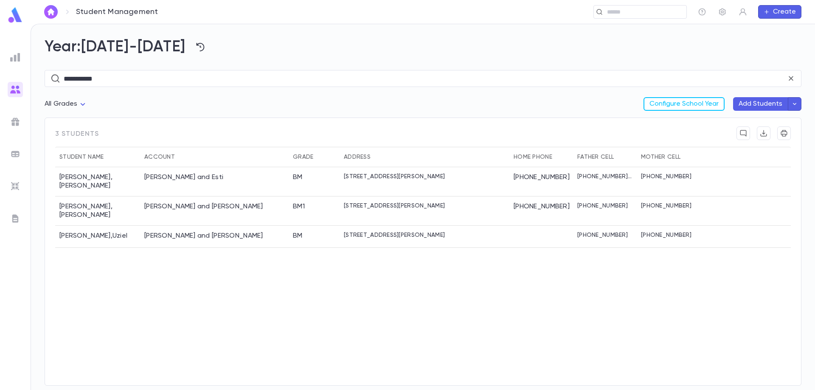 The image size is (815, 390). What do you see at coordinates (66, 104) in the screenshot?
I see `div: All Grades` at bounding box center [66, 104].